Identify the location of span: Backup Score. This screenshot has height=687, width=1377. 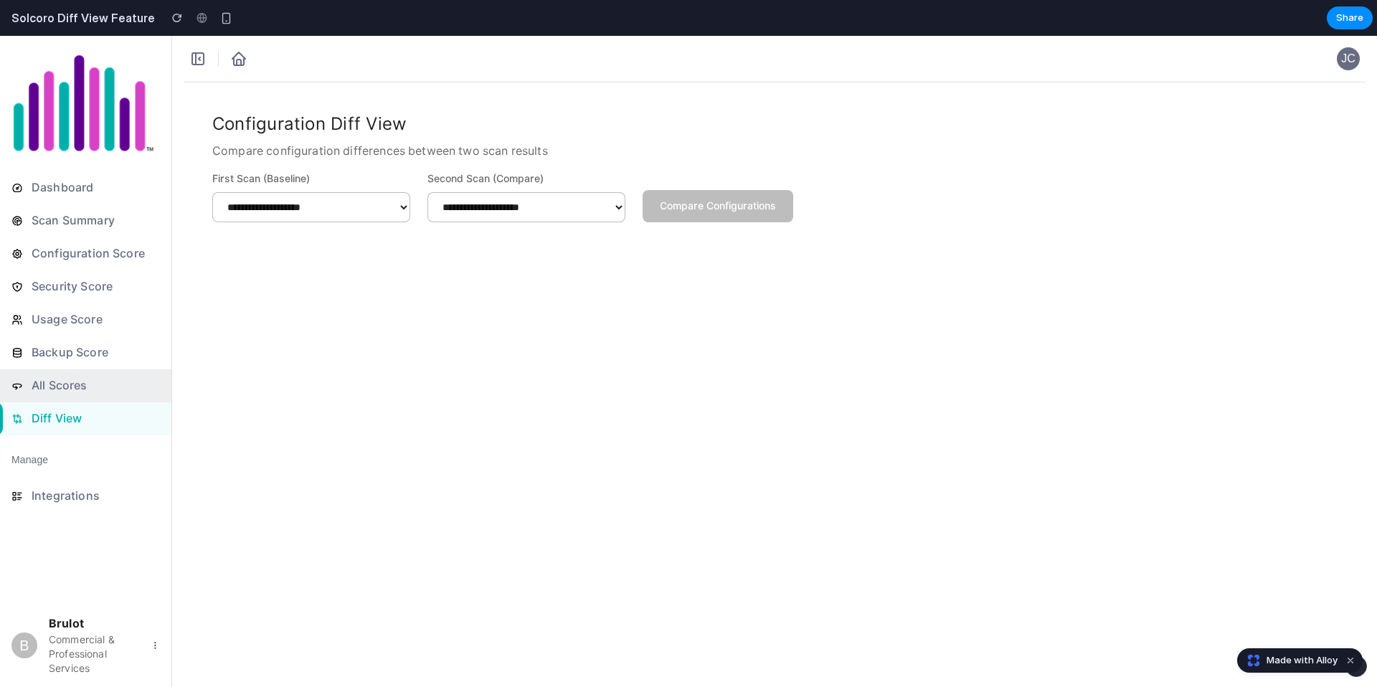
(94, 317).